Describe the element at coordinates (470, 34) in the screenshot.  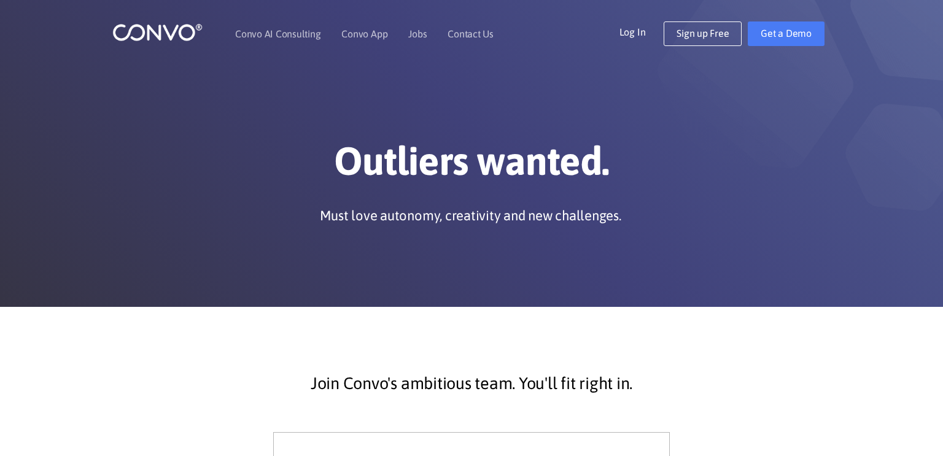
I see `a: Contact Us` at that location.